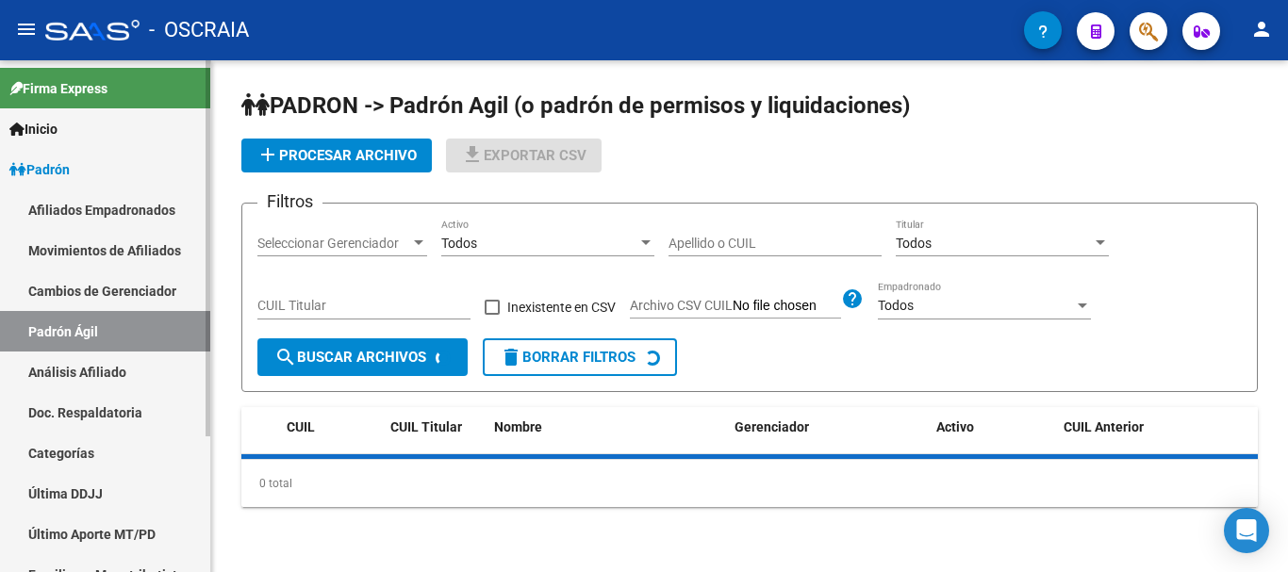 The width and height of the screenshot is (1288, 572). Describe the element at coordinates (1103, 427) in the screenshot. I see `span: CUIL Anterior` at that location.